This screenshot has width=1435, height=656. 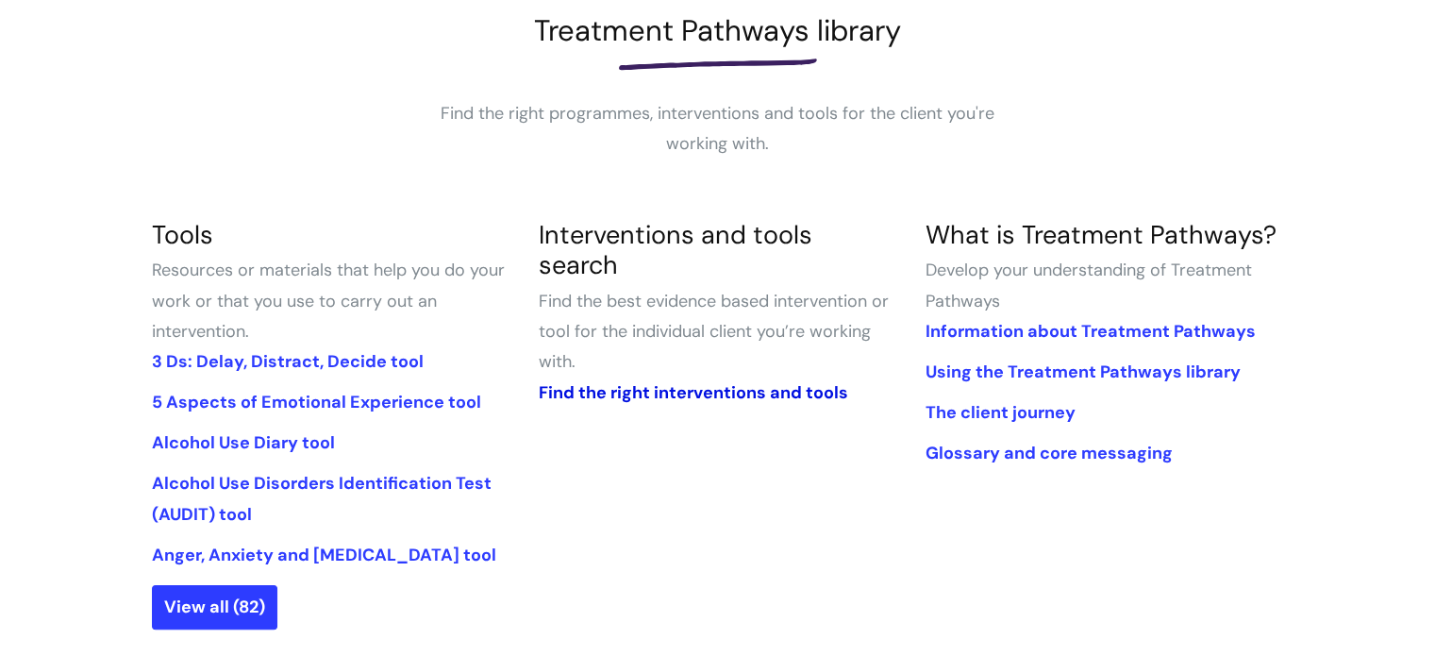 I want to click on a: Find the right interventions and tools, so click(x=692, y=392).